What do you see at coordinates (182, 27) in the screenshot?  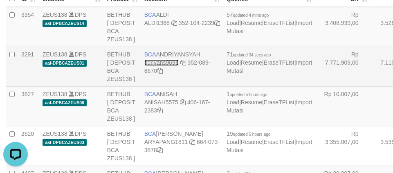 I see `td: ALDI 352-104-2239` at bounding box center [182, 27].